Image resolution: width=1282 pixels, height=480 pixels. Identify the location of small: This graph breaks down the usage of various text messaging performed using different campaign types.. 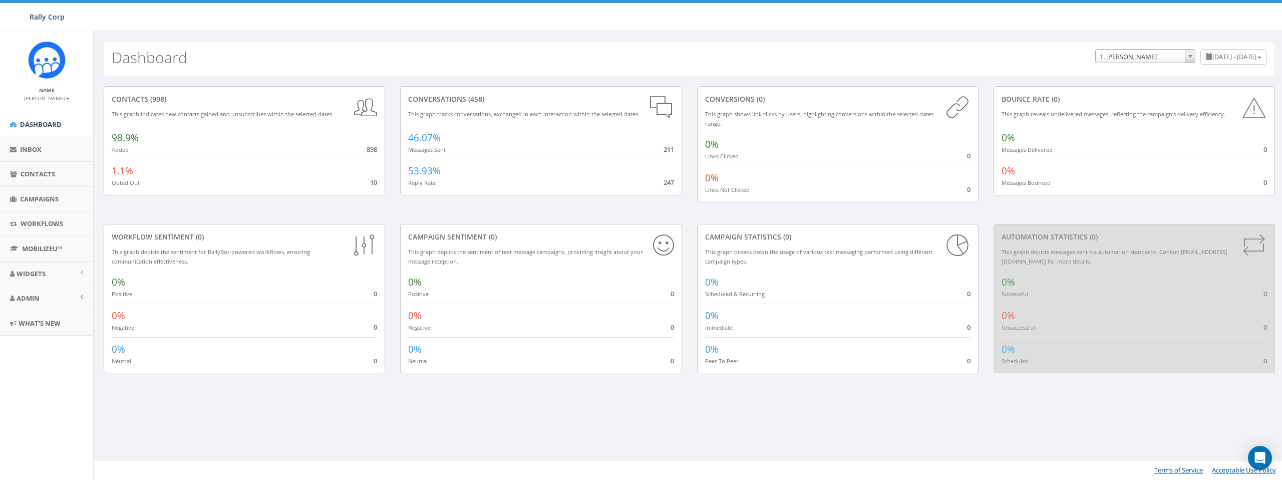
(819, 256).